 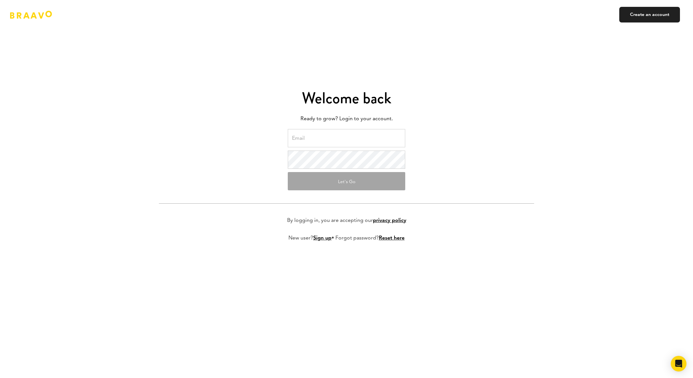 I want to click on input: Email, so click(x=347, y=138).